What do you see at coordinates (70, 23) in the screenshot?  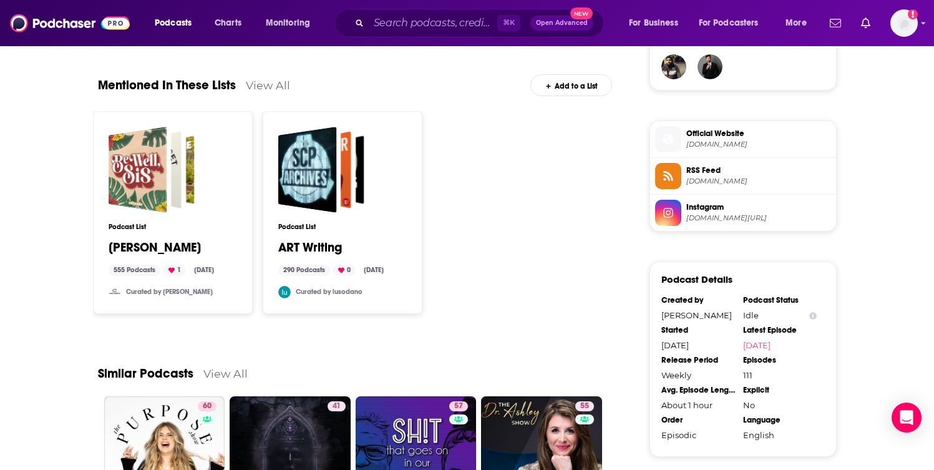 I see `a: Podchaser - Follow, Share and Rate Podcasts` at bounding box center [70, 23].